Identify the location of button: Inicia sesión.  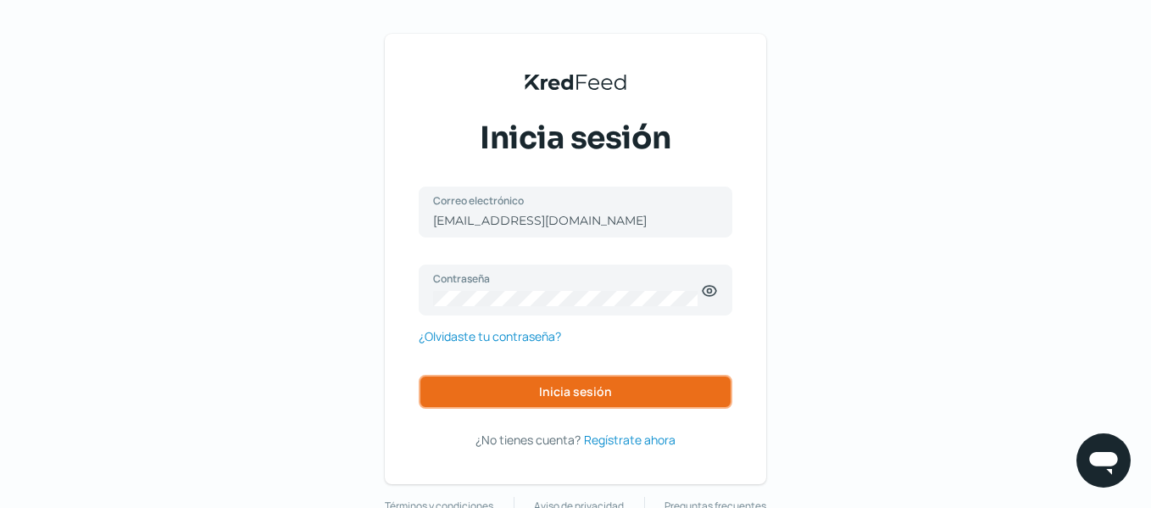
(575, 392).